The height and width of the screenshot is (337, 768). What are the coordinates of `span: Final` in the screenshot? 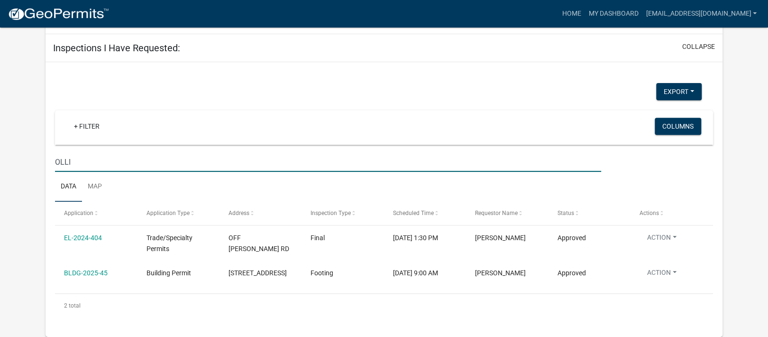 It's located at (318, 238).